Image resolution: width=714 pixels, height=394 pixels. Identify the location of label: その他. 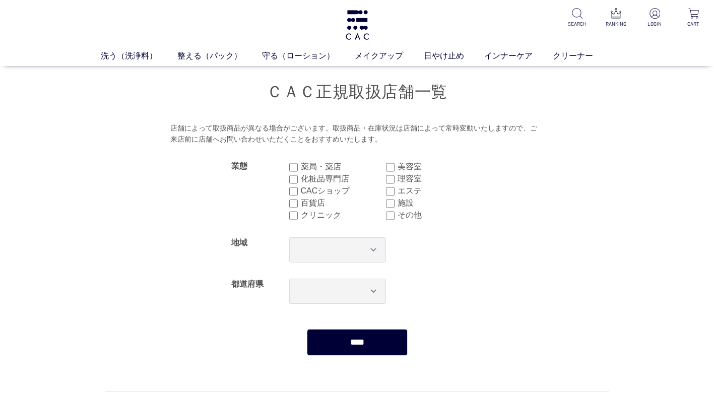
(440, 215).